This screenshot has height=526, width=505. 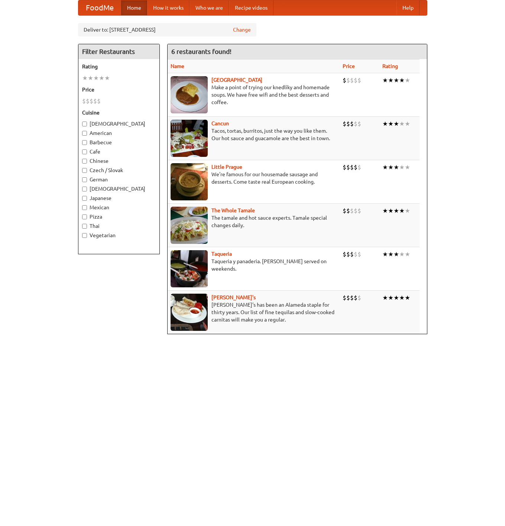 What do you see at coordinates (119, 52) in the screenshot?
I see `h4: Filter Restaurants` at bounding box center [119, 52].